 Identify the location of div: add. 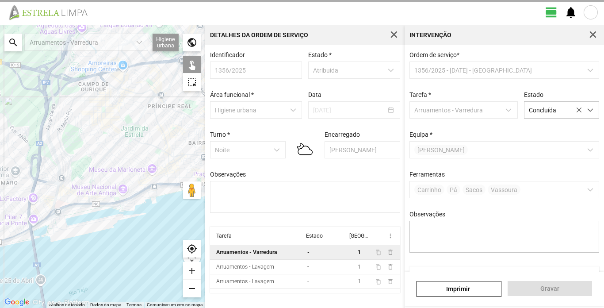
(192, 271).